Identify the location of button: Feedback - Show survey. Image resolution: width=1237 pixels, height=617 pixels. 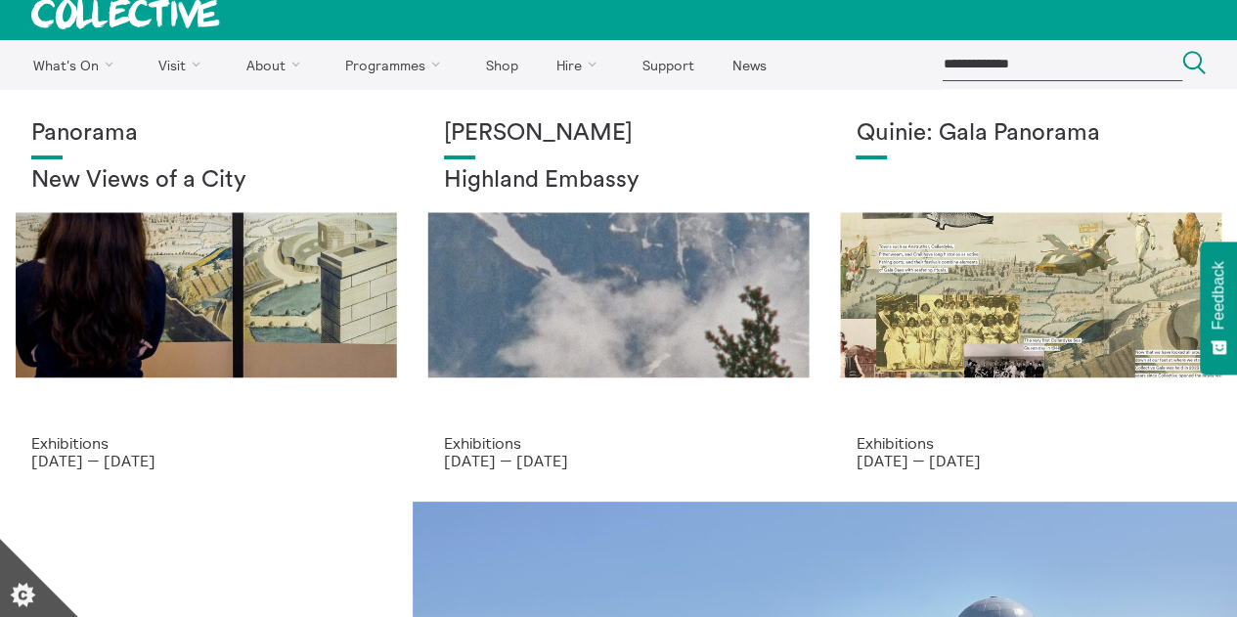
(1218, 308).